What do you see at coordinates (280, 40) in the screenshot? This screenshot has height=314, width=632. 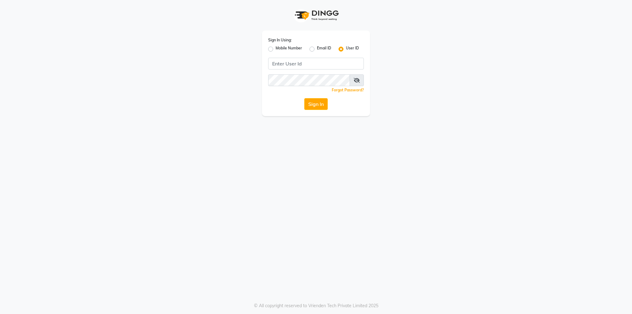 I see `label: Sign In Using:` at bounding box center [280, 40].